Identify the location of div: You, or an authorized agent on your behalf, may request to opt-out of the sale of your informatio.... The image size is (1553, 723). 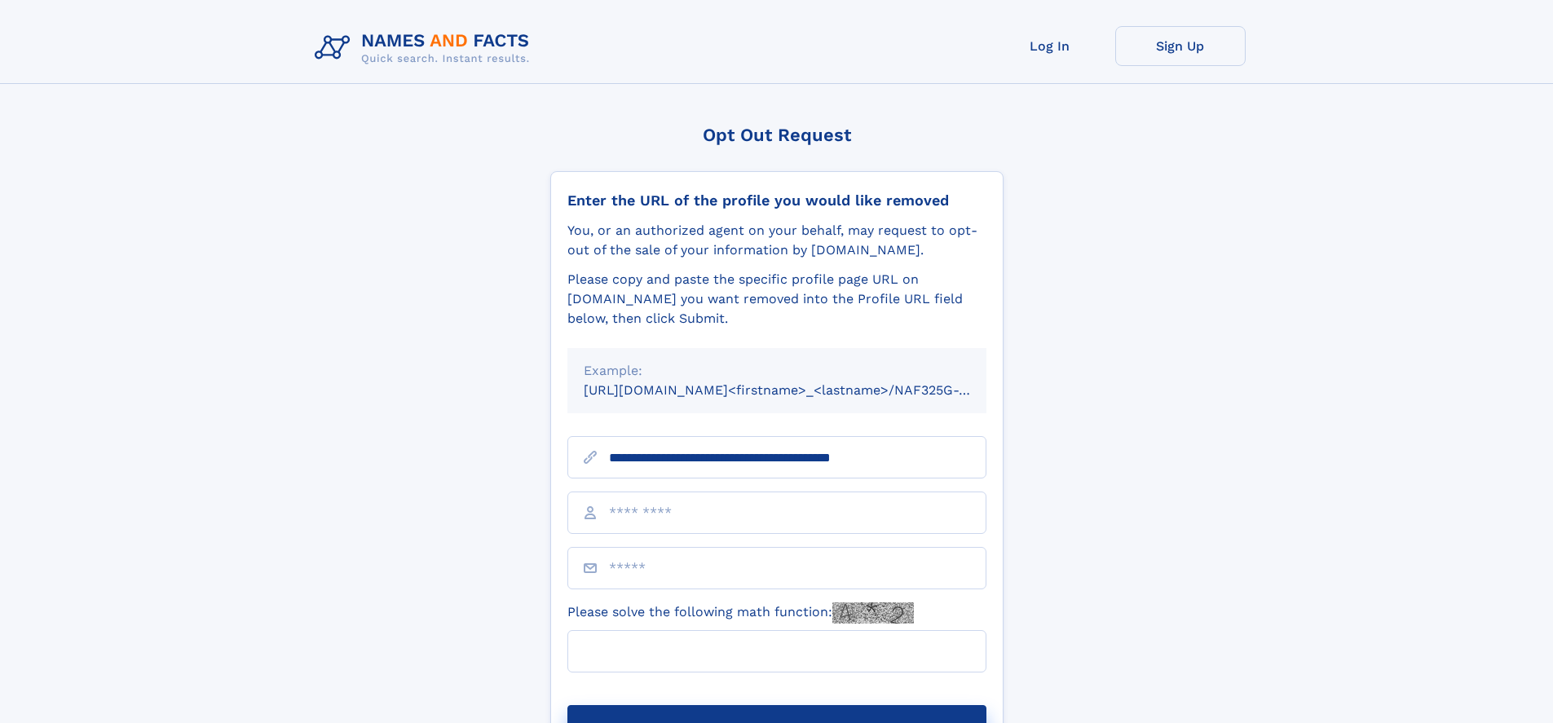
(777, 240).